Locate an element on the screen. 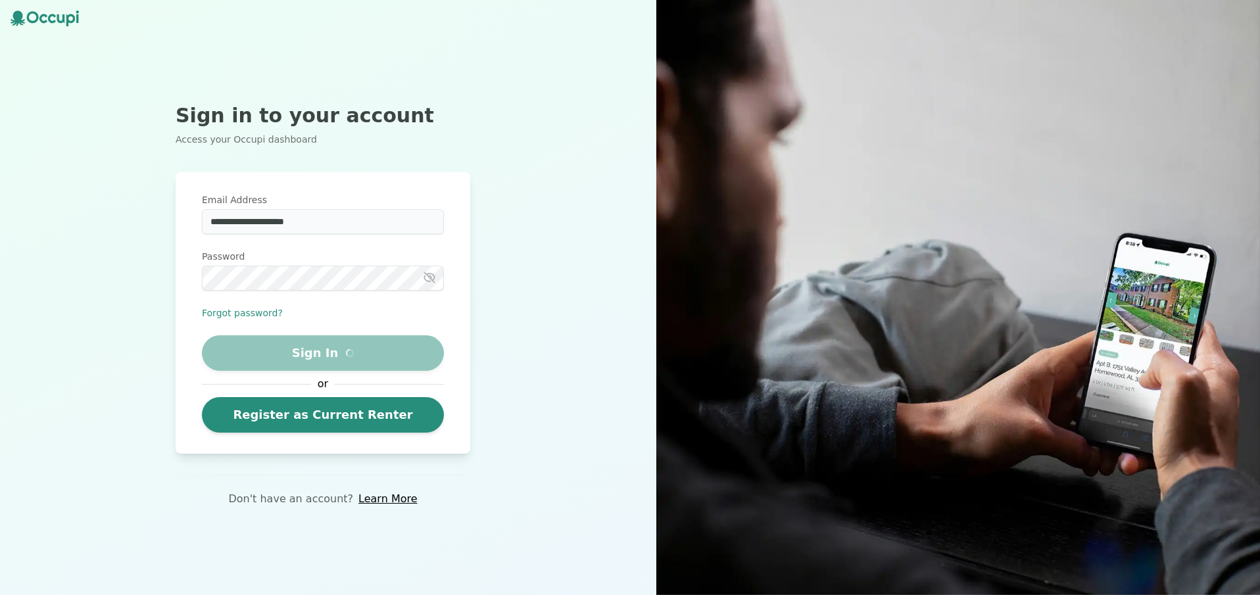 The width and height of the screenshot is (1260, 595). h2: Sign in to your account is located at coordinates (323, 116).